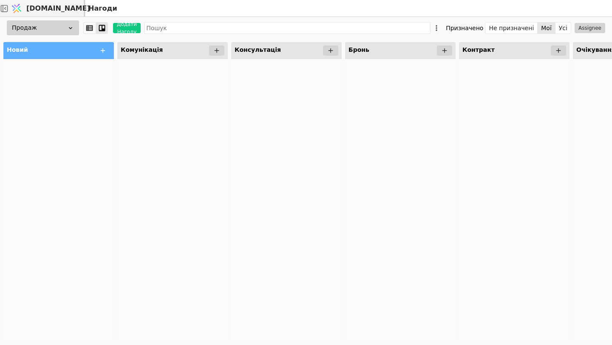 This screenshot has width=612, height=345. I want to click on button: Не призначені, so click(511, 28).